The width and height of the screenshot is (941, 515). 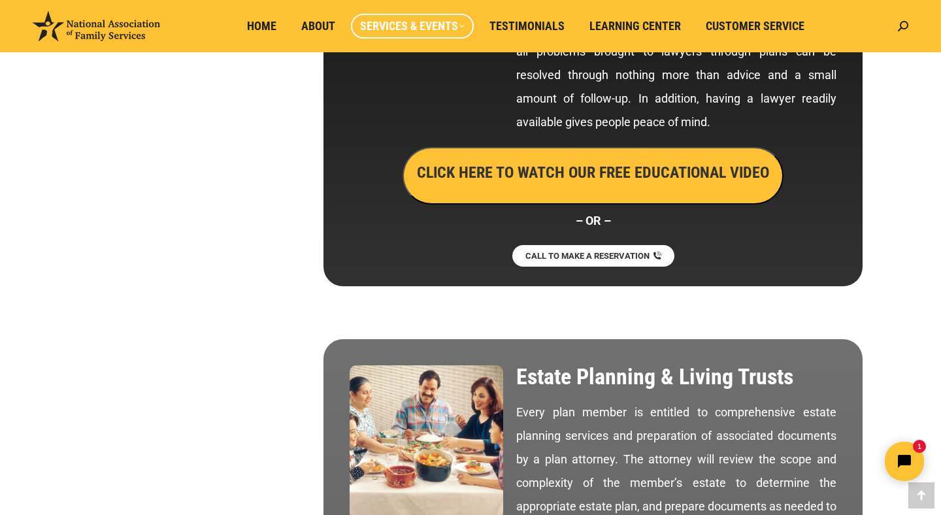 I want to click on a: Home, so click(x=261, y=26).